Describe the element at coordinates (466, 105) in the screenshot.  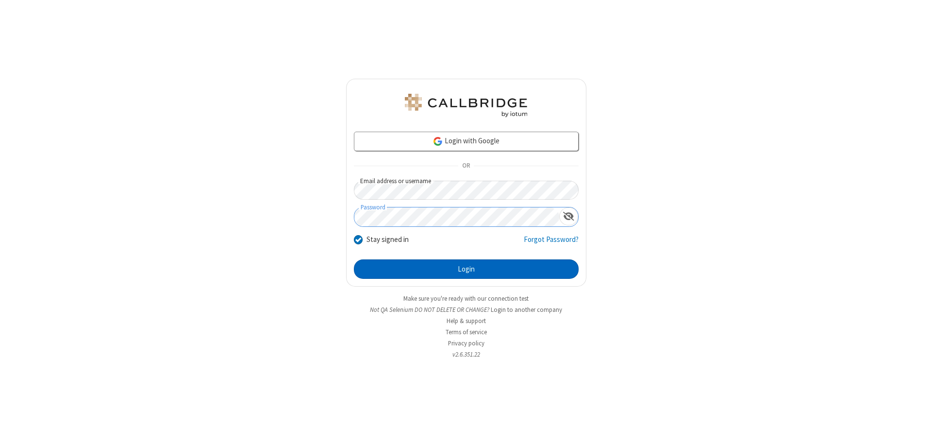
I see `img: QA Selenium DO NOT DELETE OR CHANGE` at that location.